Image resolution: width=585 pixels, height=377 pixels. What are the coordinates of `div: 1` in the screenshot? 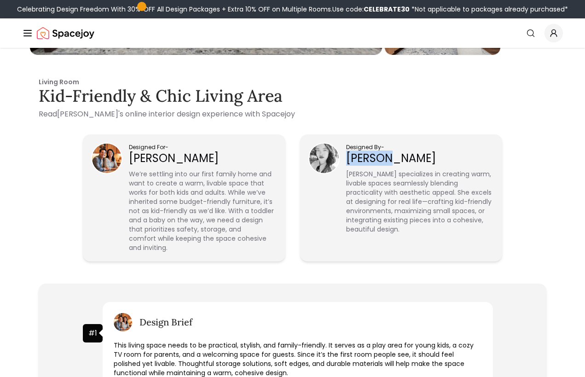 It's located at (93, 333).